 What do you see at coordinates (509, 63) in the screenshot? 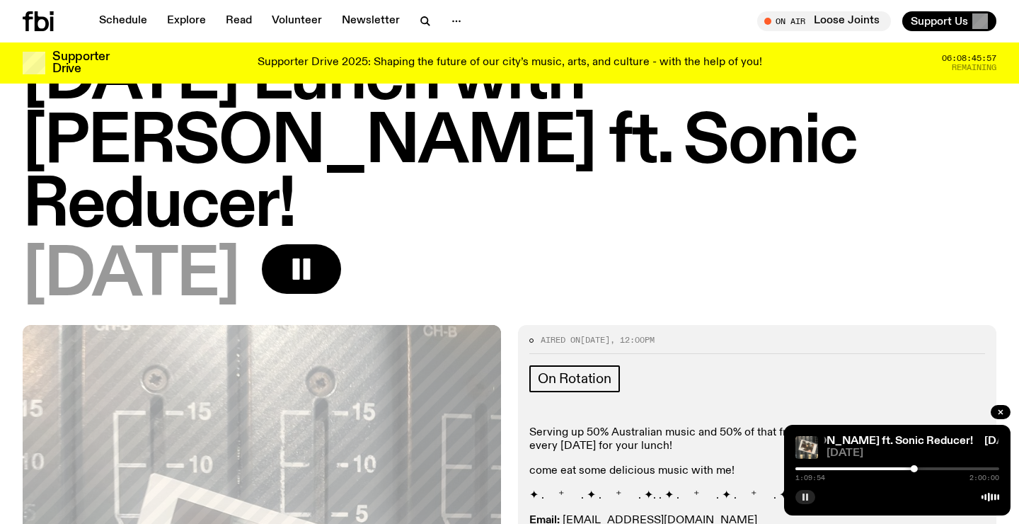
I see `p: Supporter Drive 2025: Shaping the future of our city’s music, arts, and culture - with the help o...` at bounding box center [509, 63].